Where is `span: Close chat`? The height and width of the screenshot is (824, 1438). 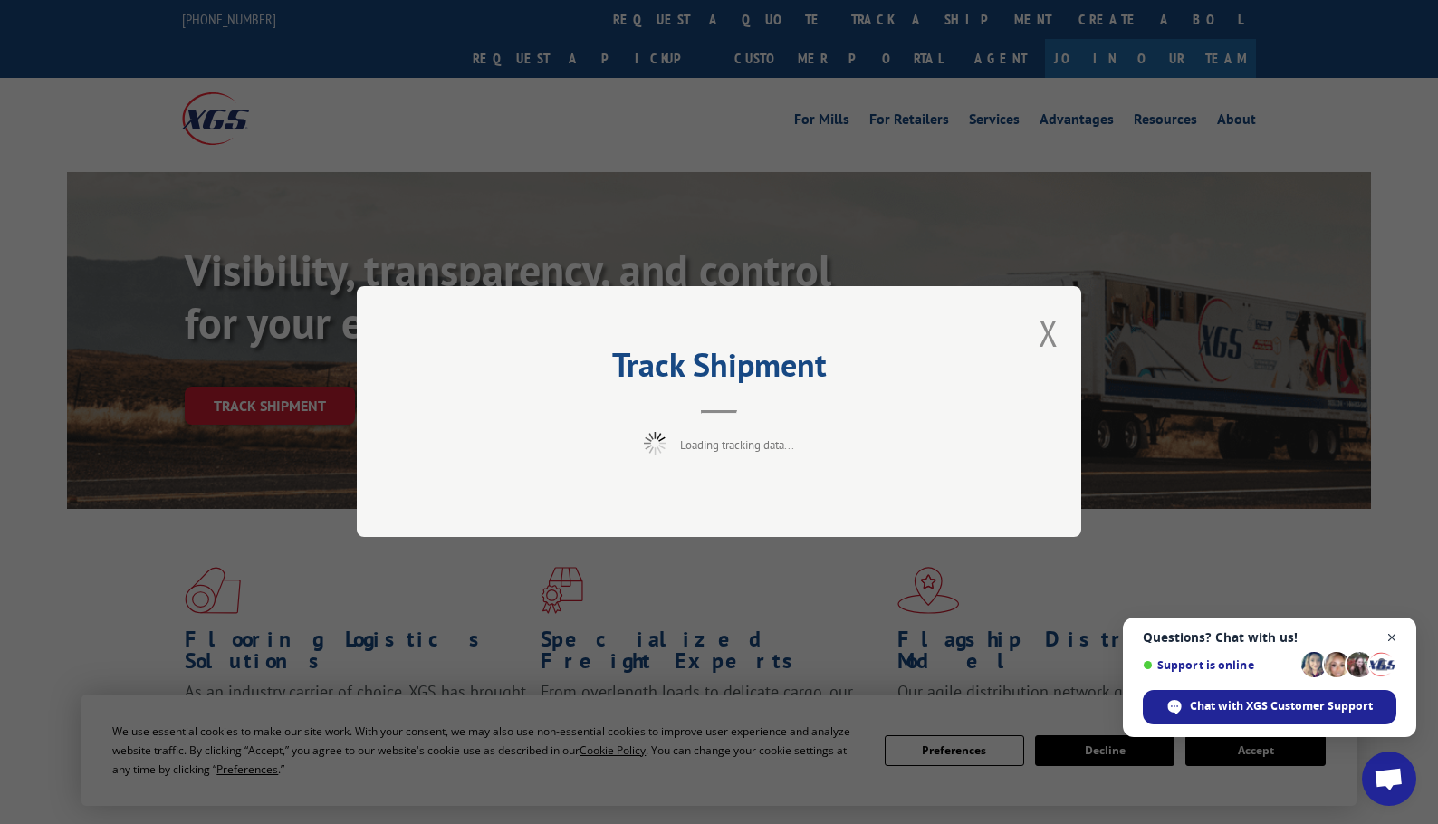
span: Close chat is located at coordinates (1392, 638).